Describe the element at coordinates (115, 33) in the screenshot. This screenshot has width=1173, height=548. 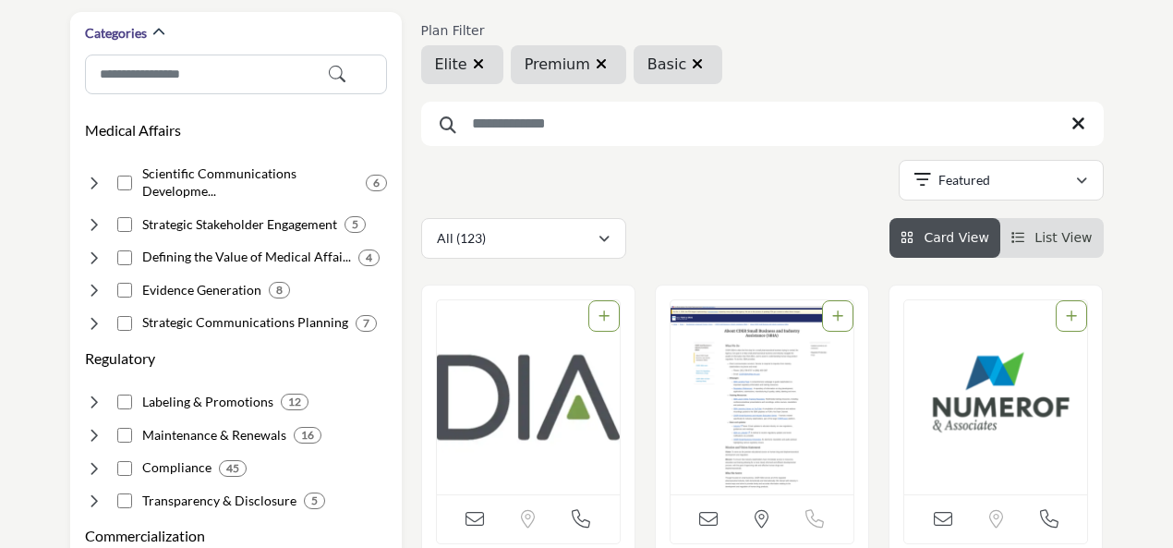
I see `h2: Categories` at that location.